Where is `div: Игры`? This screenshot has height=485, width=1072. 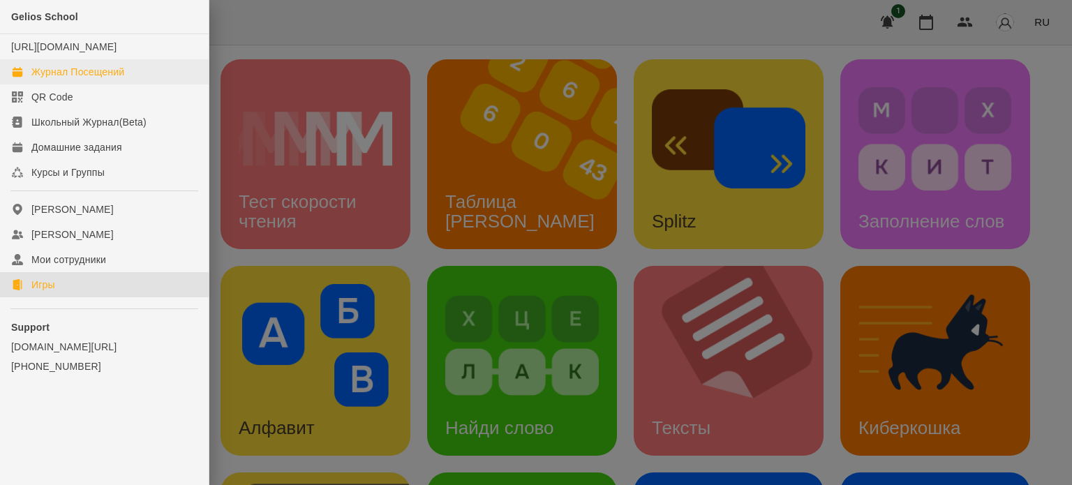 div: Игры is located at coordinates (43, 285).